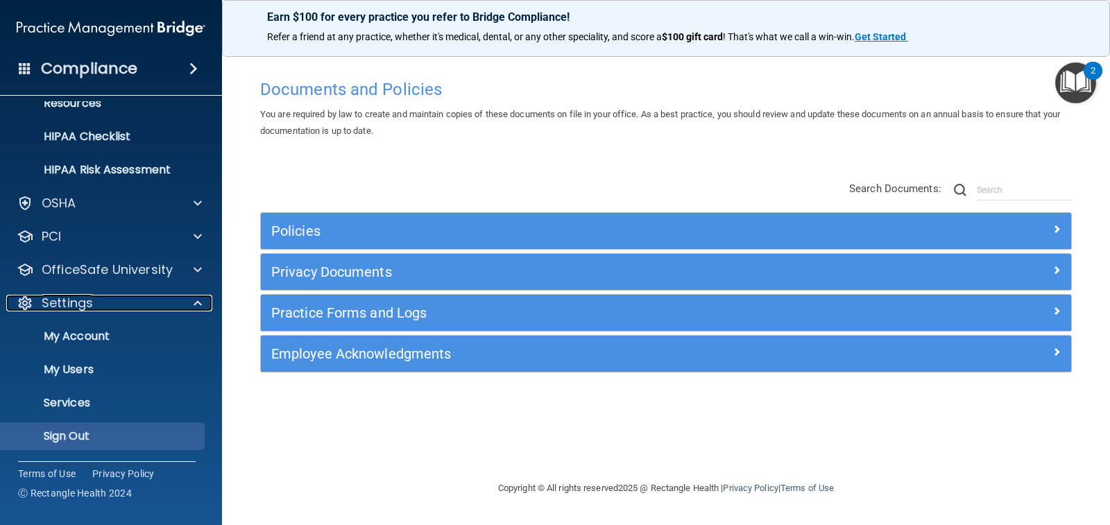 This screenshot has width=1110, height=525. What do you see at coordinates (692, 37) in the screenshot?
I see `strong: $100 gift card` at bounding box center [692, 37].